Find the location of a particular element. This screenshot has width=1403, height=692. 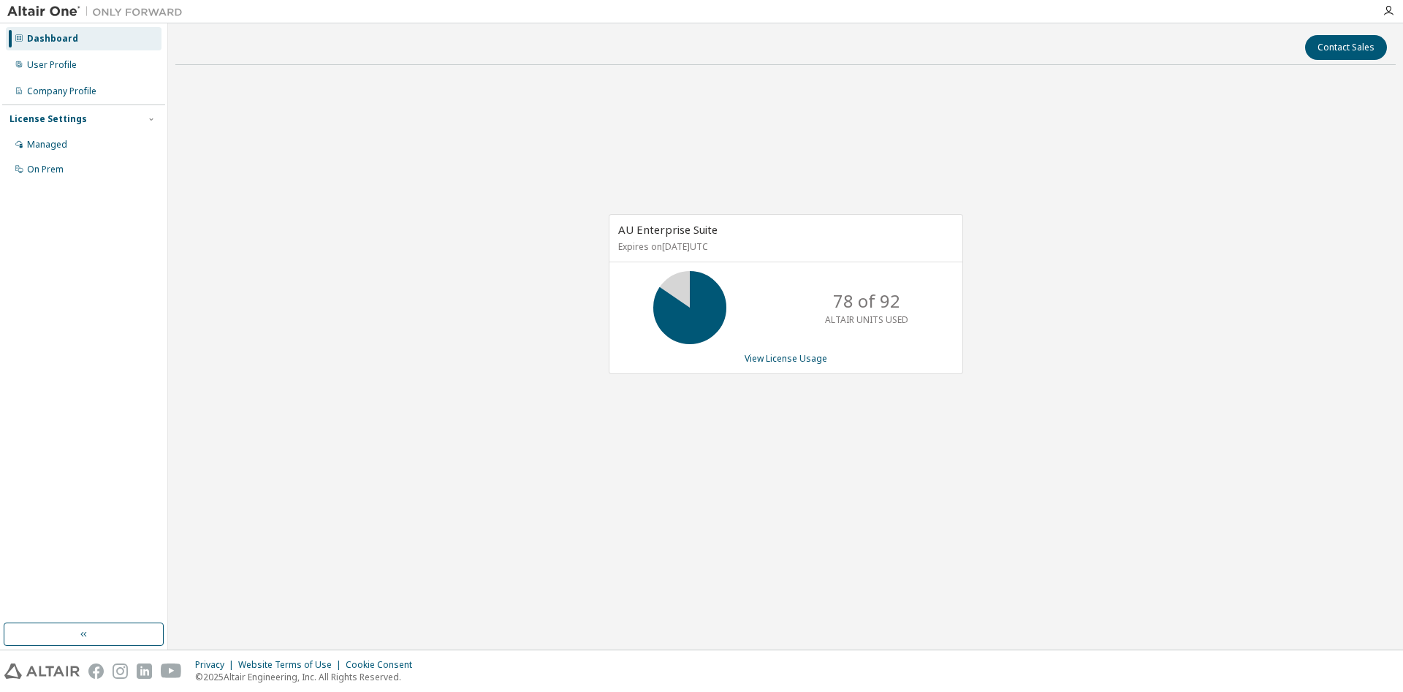

img: Altair One is located at coordinates (99, 12).